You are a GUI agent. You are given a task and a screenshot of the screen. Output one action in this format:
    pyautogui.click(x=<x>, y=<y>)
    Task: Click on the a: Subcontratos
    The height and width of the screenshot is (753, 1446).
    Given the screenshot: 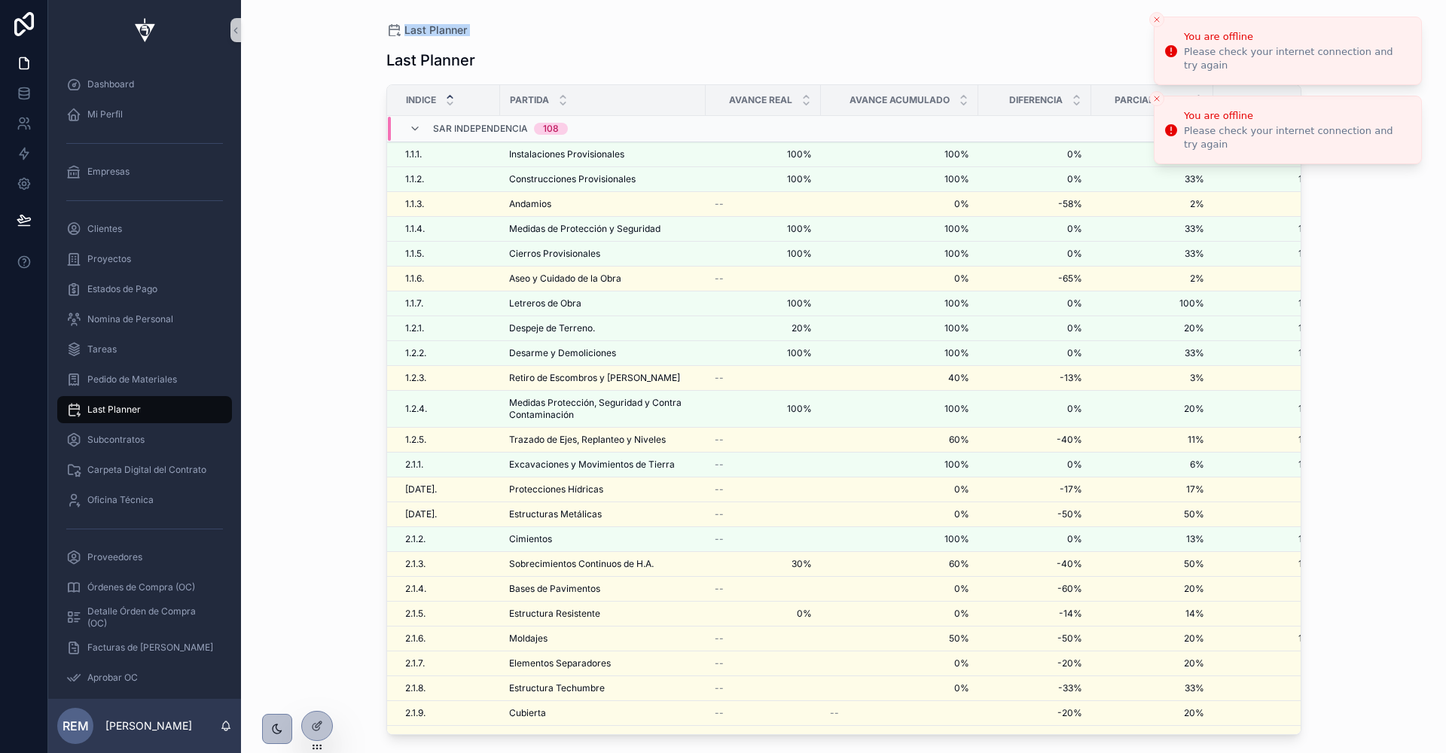 What is the action you would take?
    pyautogui.click(x=145, y=440)
    